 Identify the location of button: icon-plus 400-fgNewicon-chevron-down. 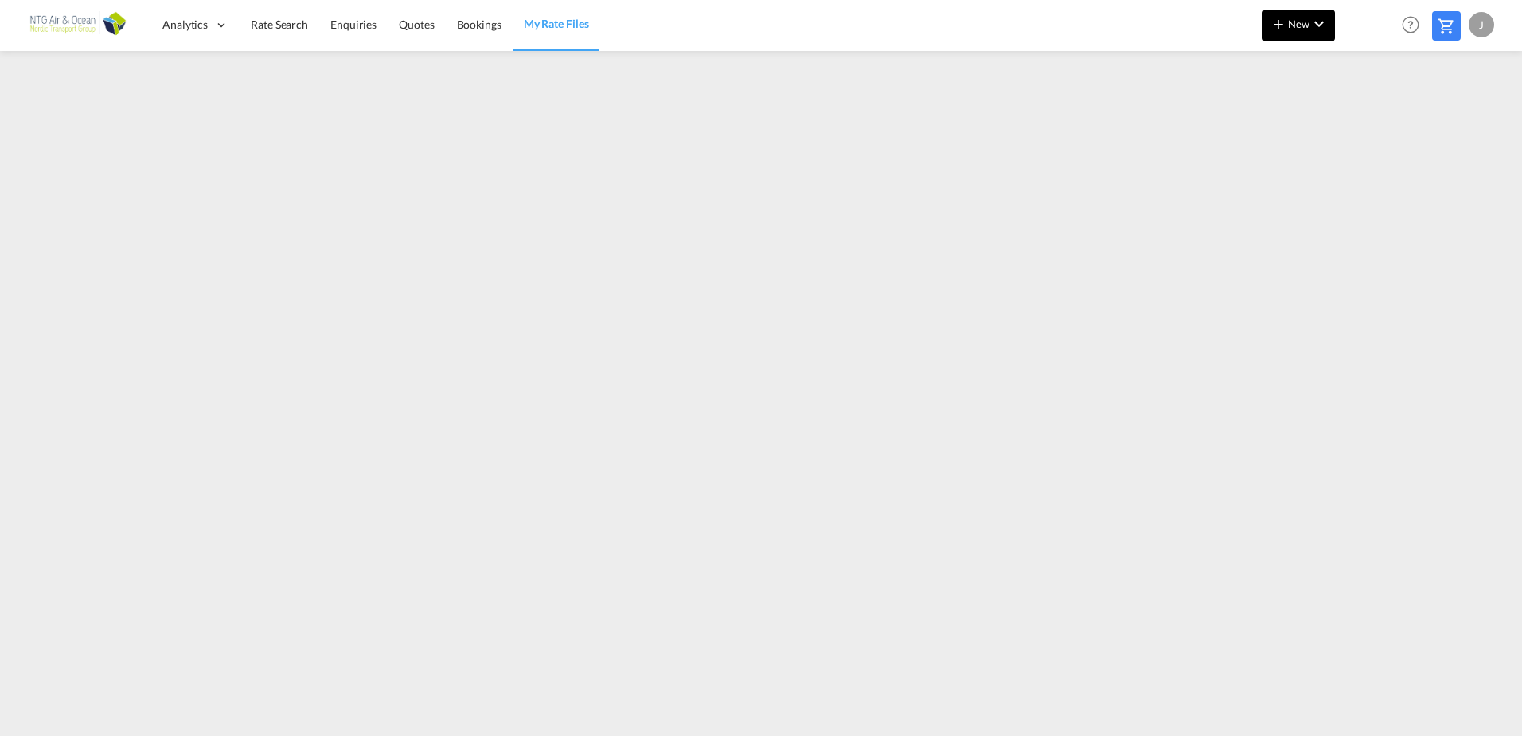
(1298, 25).